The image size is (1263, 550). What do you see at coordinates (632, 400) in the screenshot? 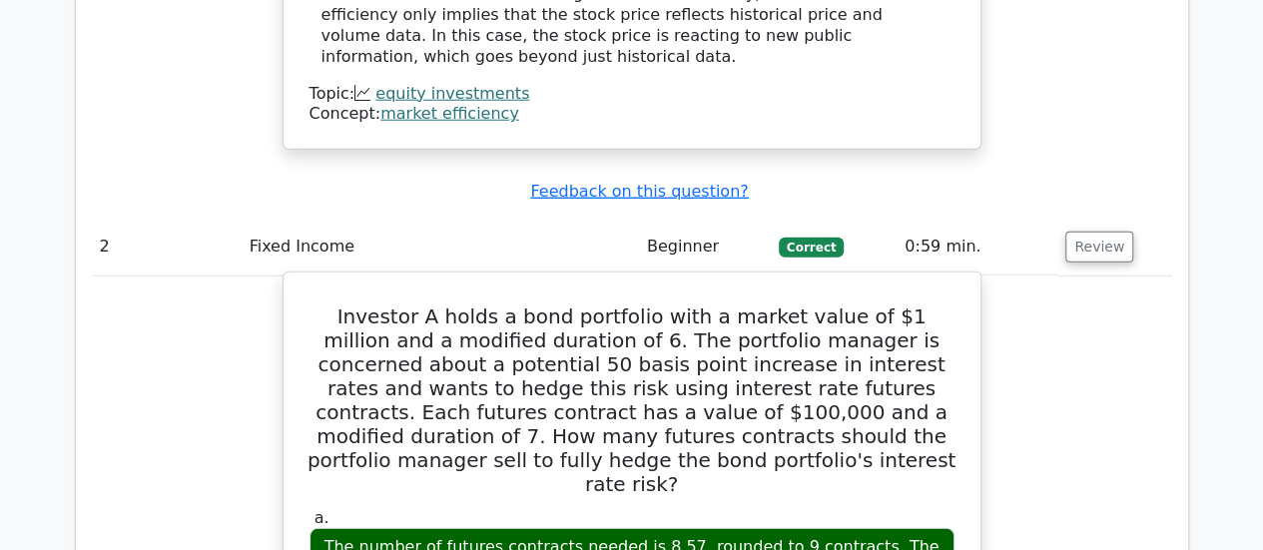
I see `h5: Investor A holds a bond portfolio with a market value of $1 million and a modified duration of 6....` at bounding box center [632, 400].